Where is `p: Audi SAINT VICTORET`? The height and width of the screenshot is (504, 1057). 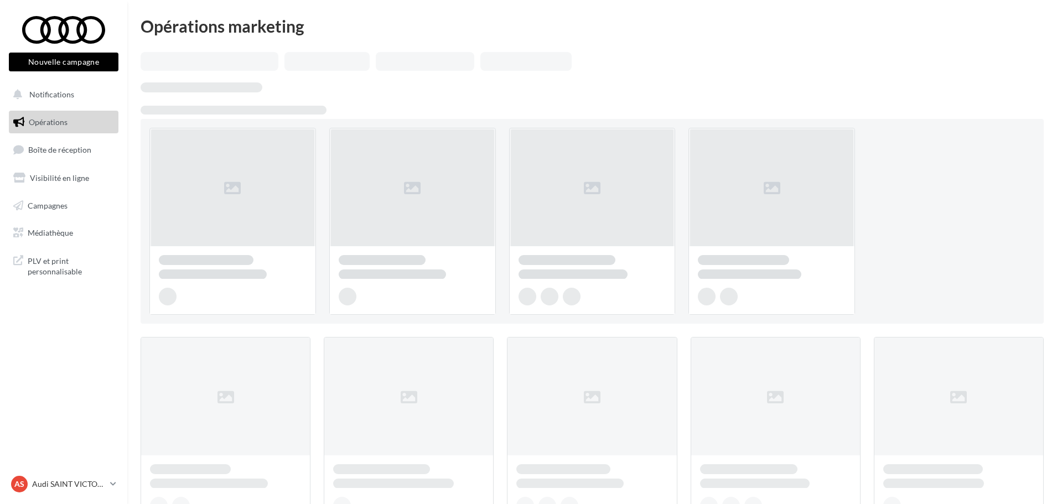
p: Audi SAINT VICTORET is located at coordinates (69, 484).